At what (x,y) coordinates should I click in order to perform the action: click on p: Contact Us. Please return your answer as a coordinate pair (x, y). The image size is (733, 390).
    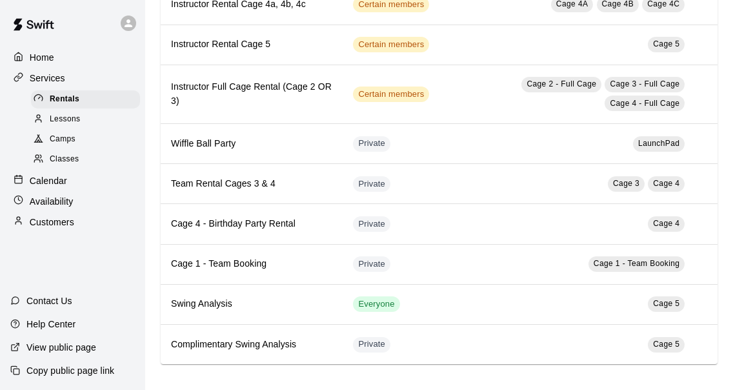
    Looking at the image, I should click on (49, 301).